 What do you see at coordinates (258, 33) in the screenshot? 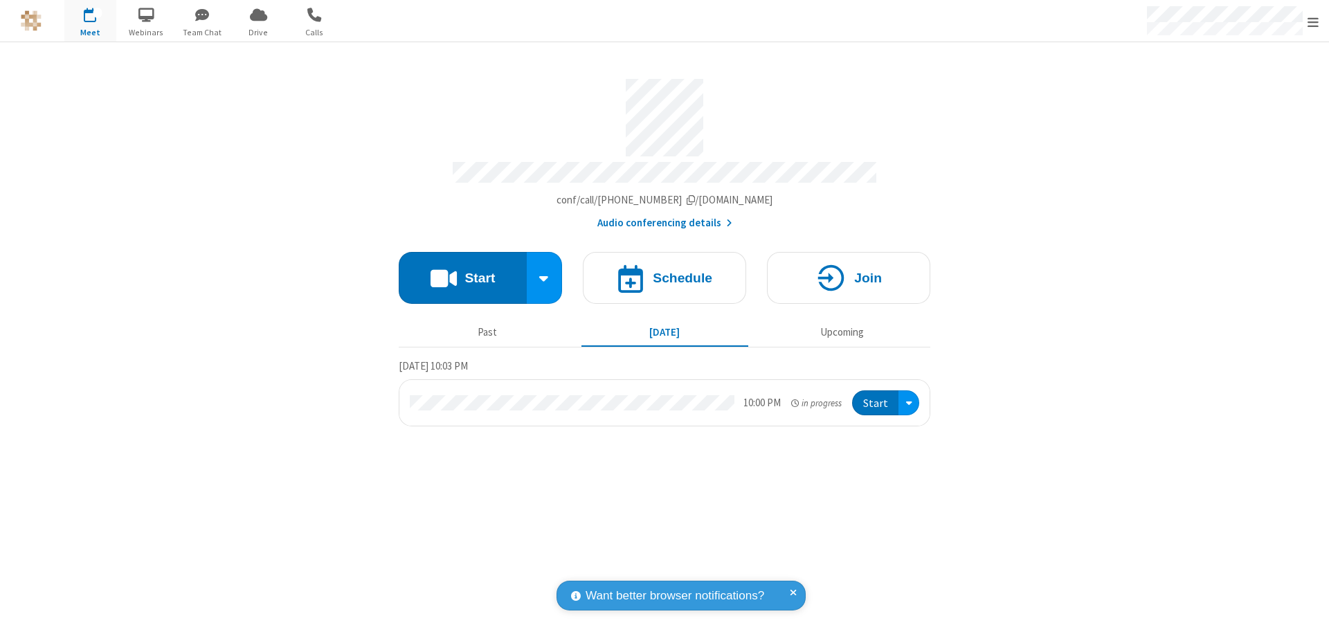
I see `span: Drive` at bounding box center [258, 33].